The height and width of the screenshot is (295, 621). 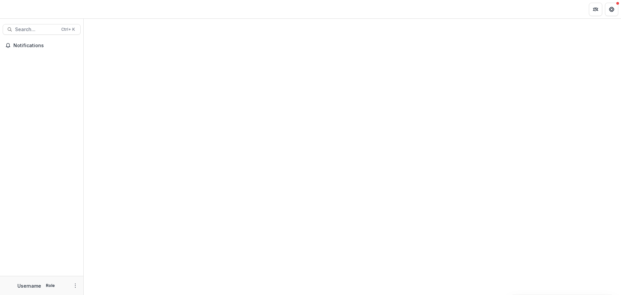 I want to click on p: Role, so click(x=50, y=286).